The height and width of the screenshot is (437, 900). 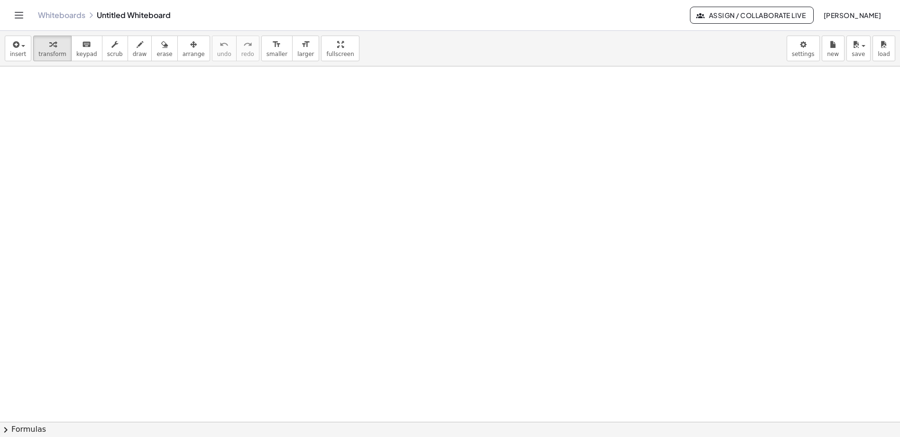 I want to click on button: erase, so click(x=164, y=48).